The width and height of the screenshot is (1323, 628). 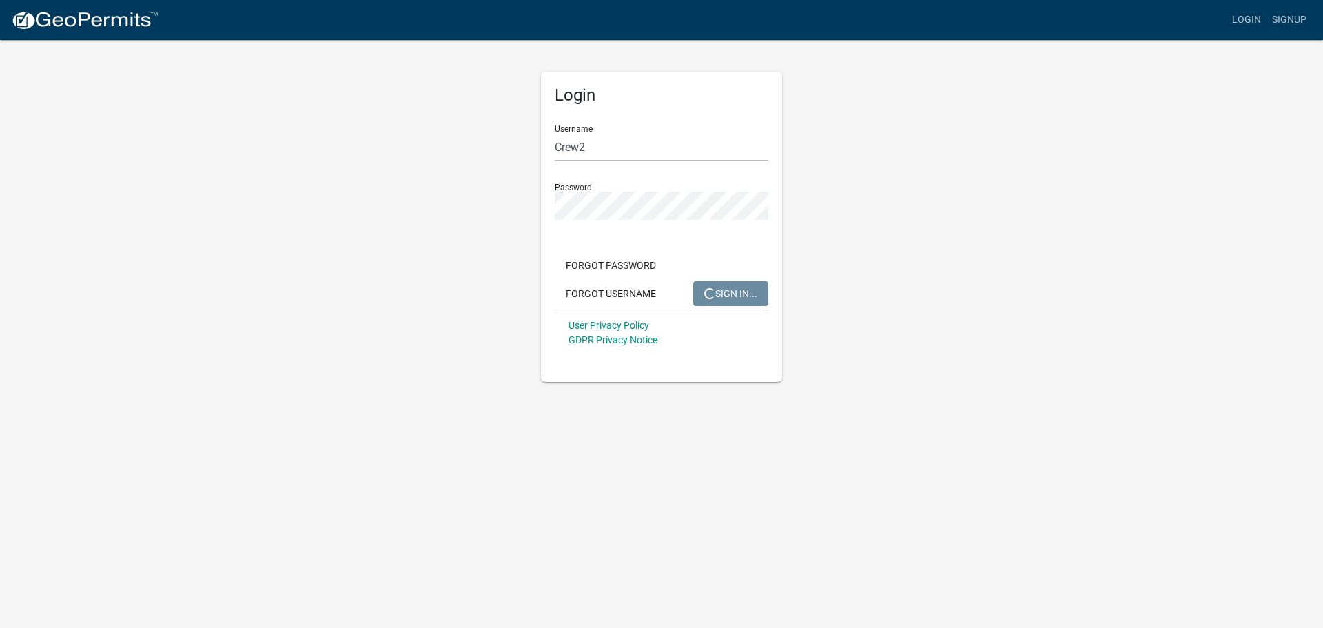 What do you see at coordinates (613, 340) in the screenshot?
I see `a: GDPR Privacy Notice` at bounding box center [613, 340].